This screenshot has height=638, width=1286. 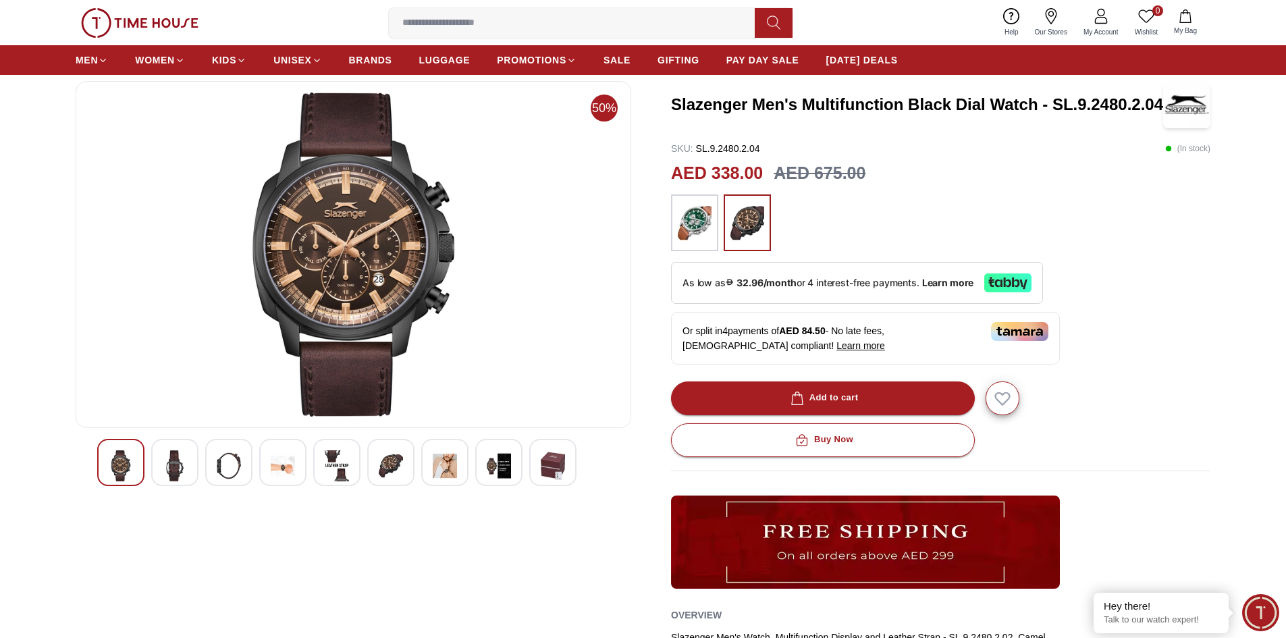 What do you see at coordinates (604, 108) in the screenshot?
I see `span: 50%` at bounding box center [604, 108].